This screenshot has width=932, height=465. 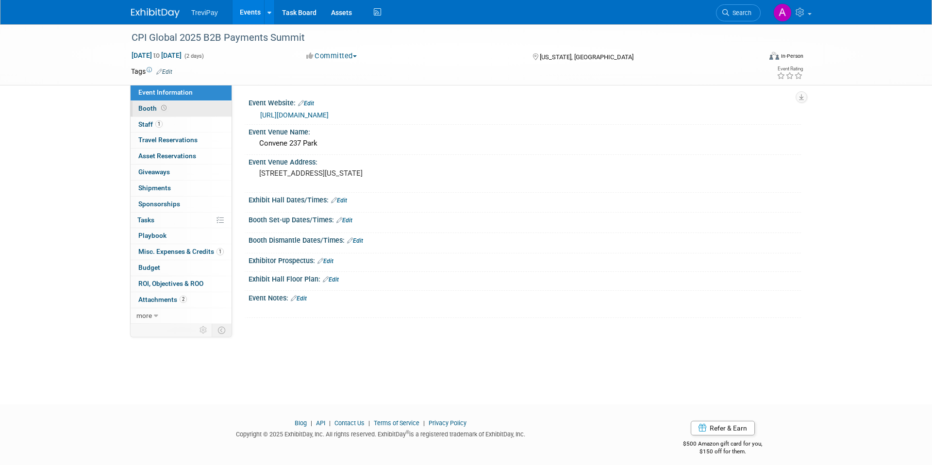 I want to click on div: Event Format, so click(x=754, y=58).